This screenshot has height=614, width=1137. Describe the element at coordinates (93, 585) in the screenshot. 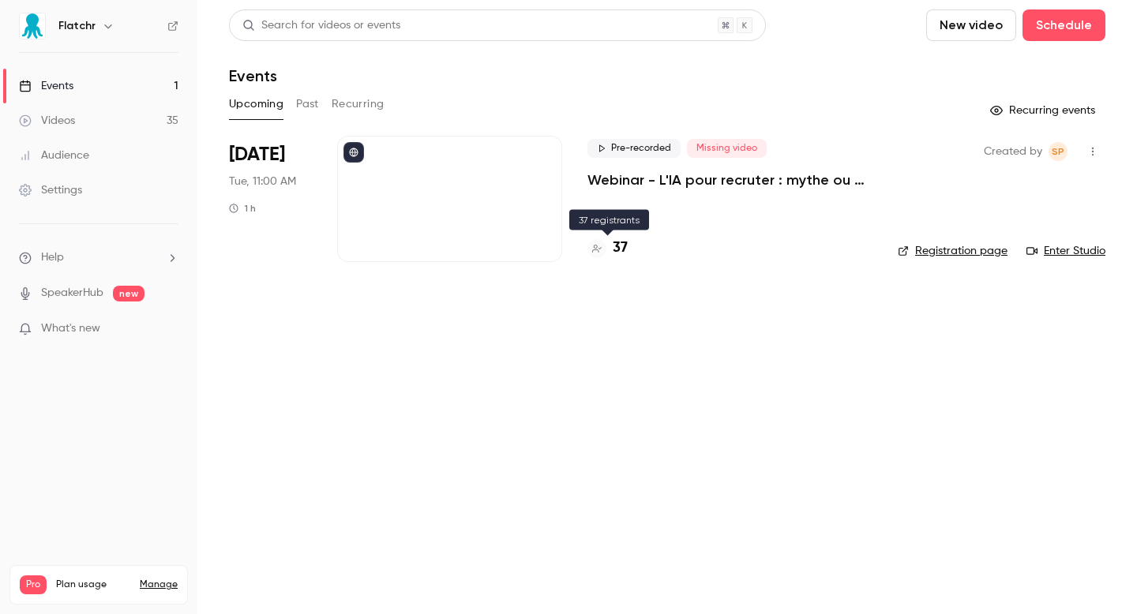

I see `span: Plan usage` at that location.